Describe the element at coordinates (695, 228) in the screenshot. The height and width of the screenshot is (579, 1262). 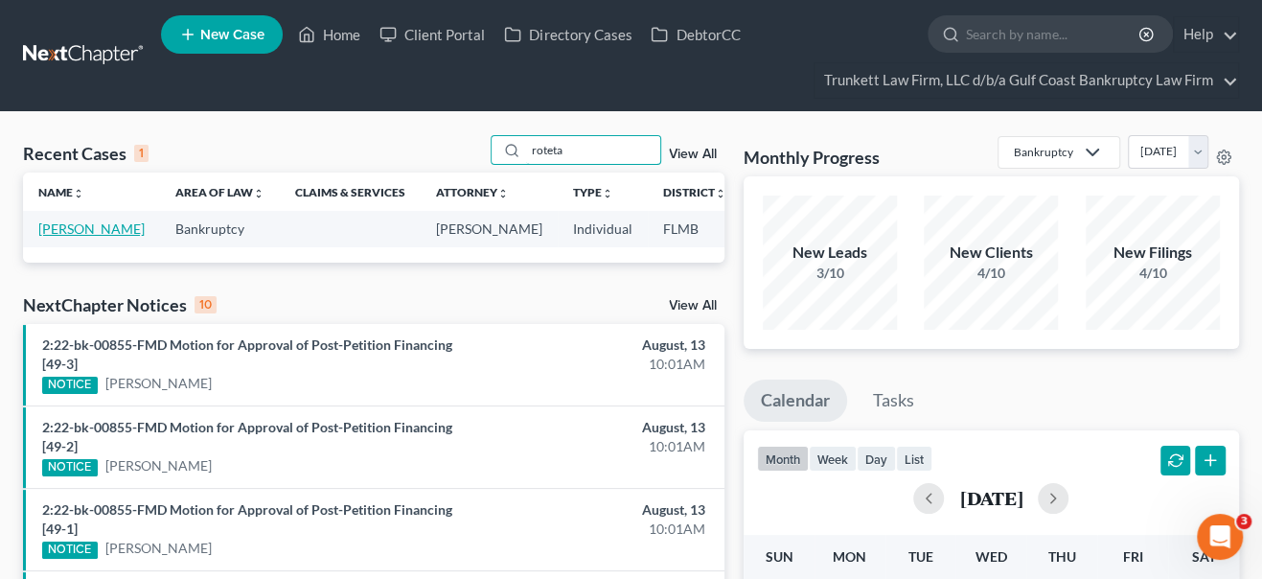
I see `td: FLMB` at that location.